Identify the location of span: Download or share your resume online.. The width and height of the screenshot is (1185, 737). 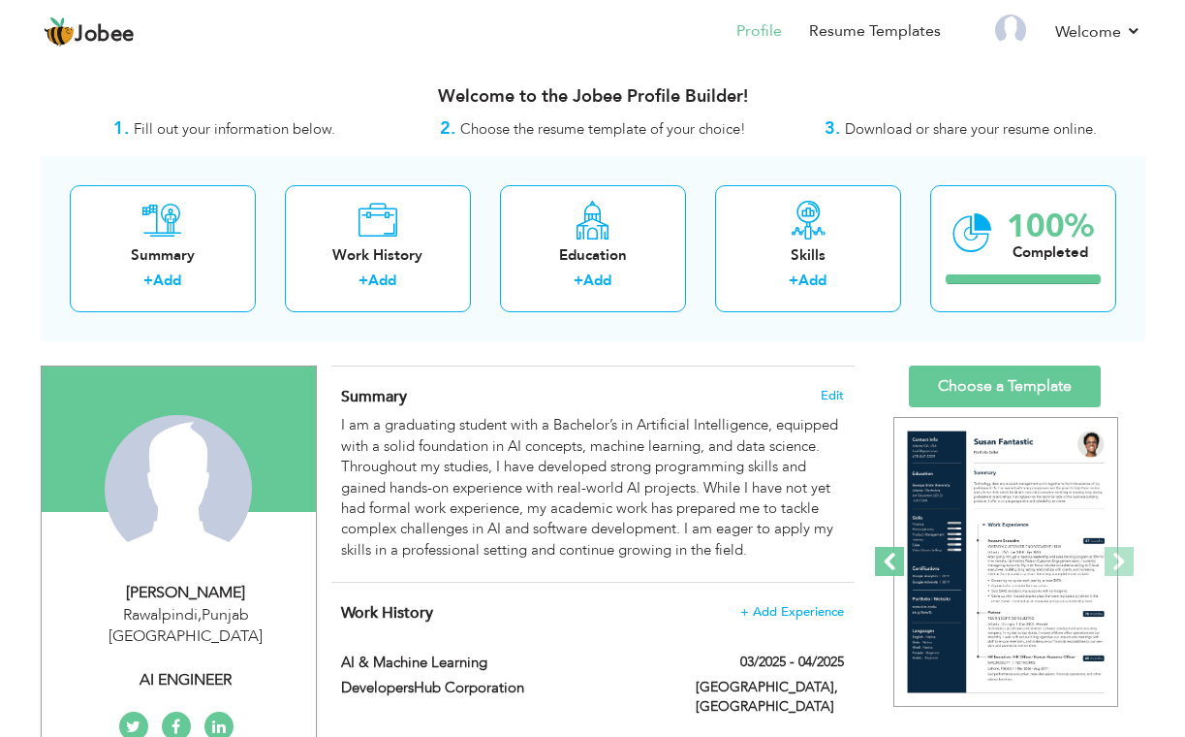
(971, 129).